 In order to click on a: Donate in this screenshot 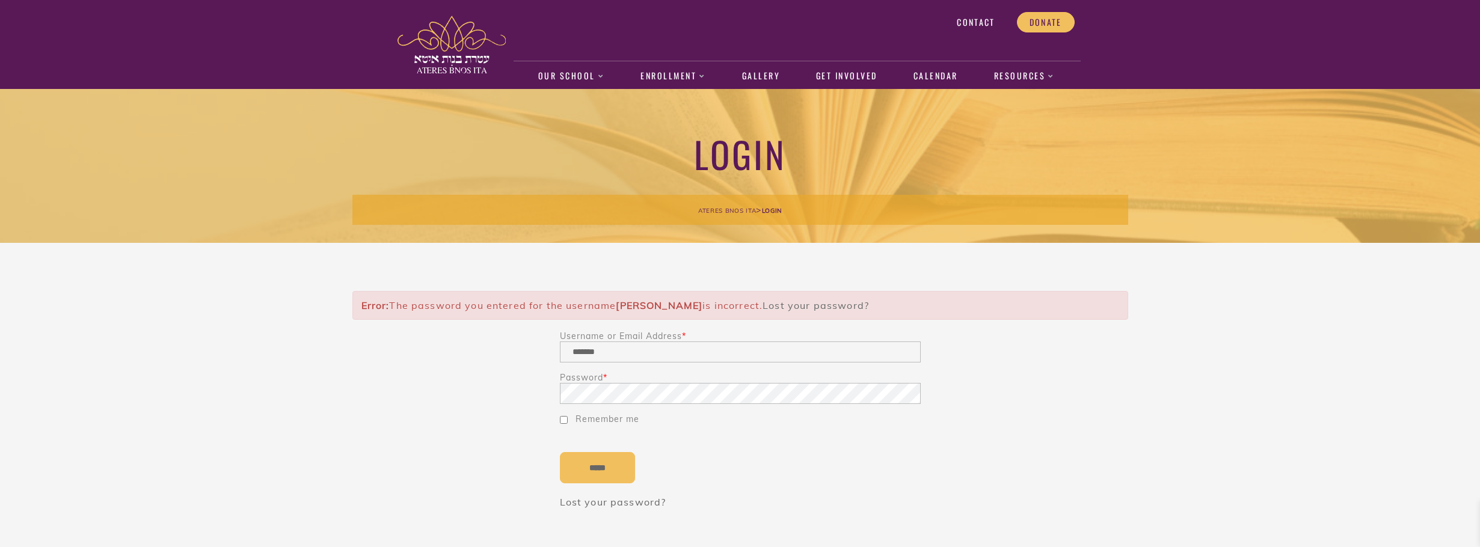, I will do `click(1046, 22)`.